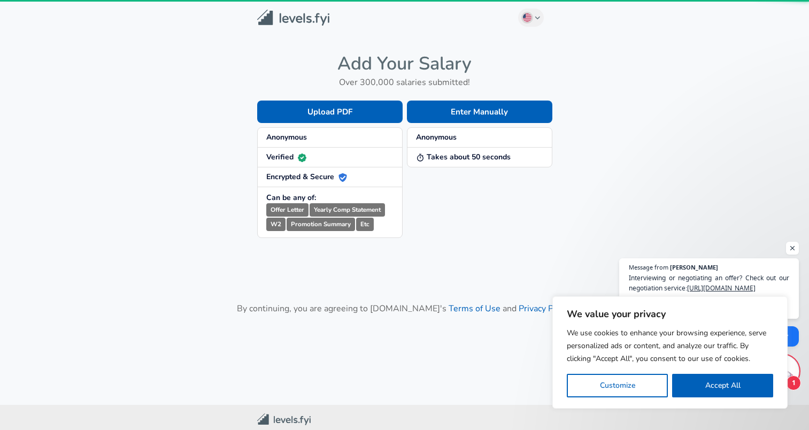 Image resolution: width=809 pixels, height=430 pixels. I want to click on button: Customize, so click(617, 386).